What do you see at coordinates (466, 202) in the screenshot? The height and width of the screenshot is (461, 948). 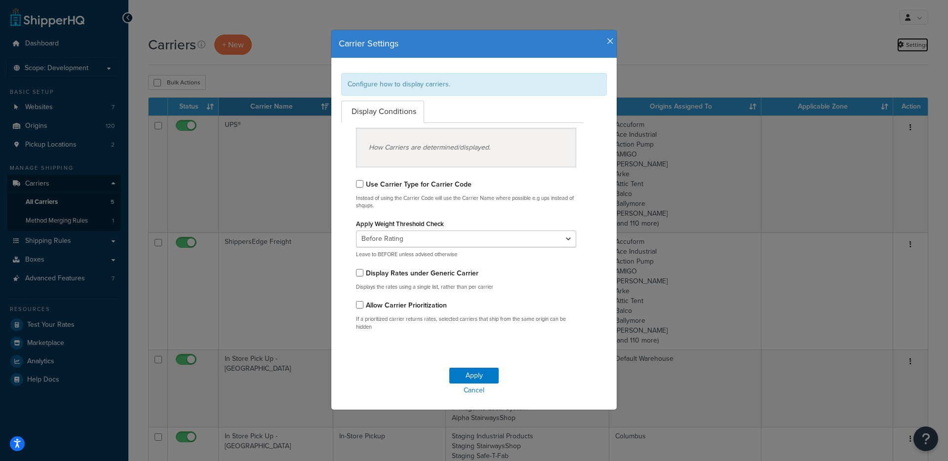 I see `p: Instead of using the Carrier Code will use the Carrier Name where possible e.g ups instead of shq...` at bounding box center [466, 202].